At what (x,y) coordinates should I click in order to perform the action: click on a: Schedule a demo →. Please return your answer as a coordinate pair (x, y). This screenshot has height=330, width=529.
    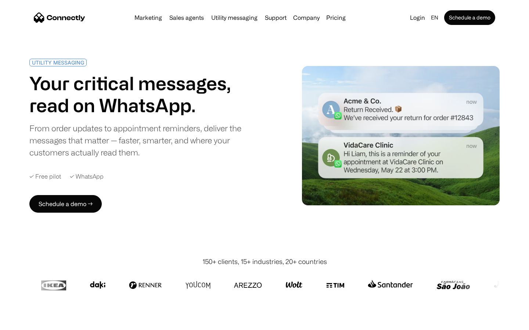
    Looking at the image, I should click on (65, 204).